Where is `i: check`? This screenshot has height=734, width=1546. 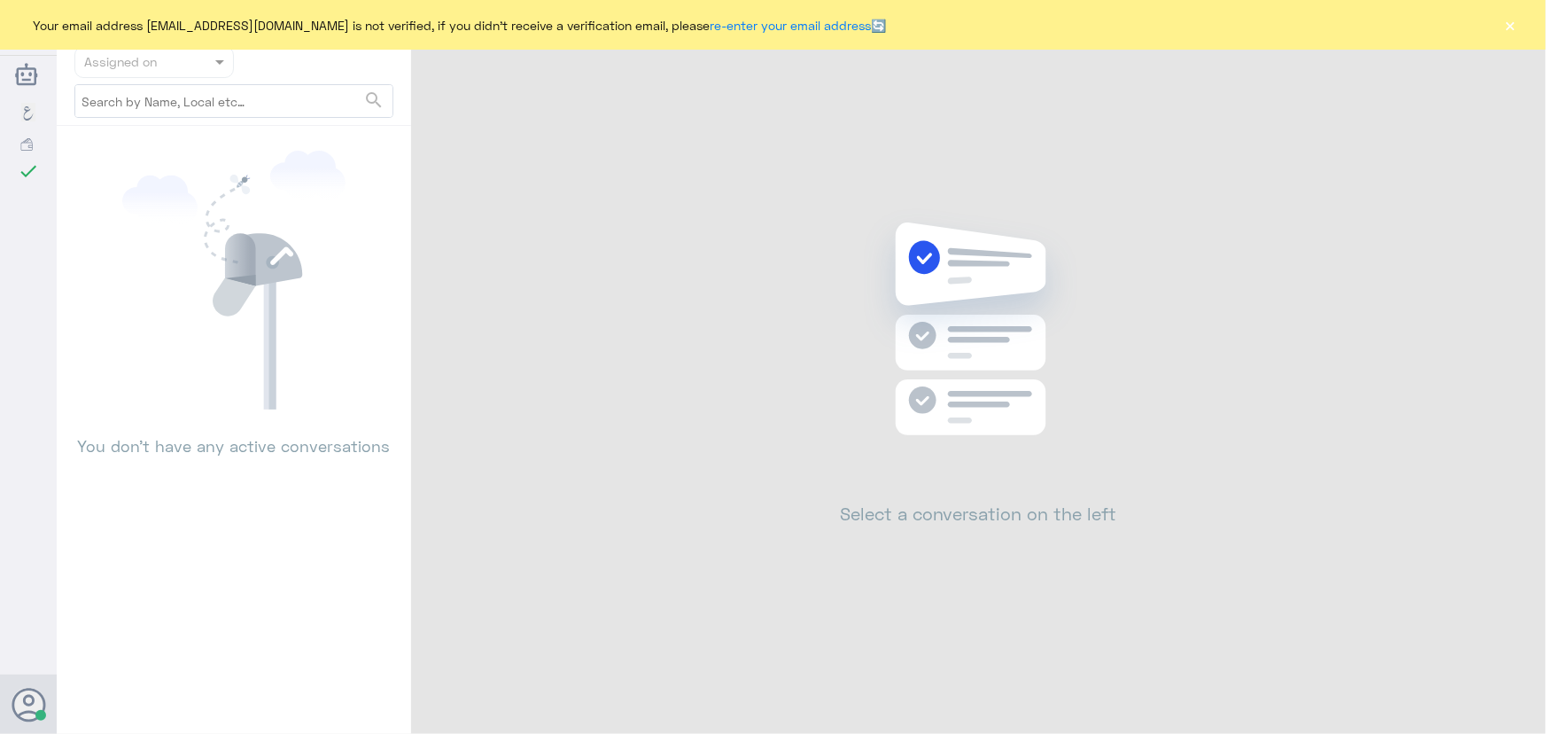
i: check is located at coordinates (28, 171).